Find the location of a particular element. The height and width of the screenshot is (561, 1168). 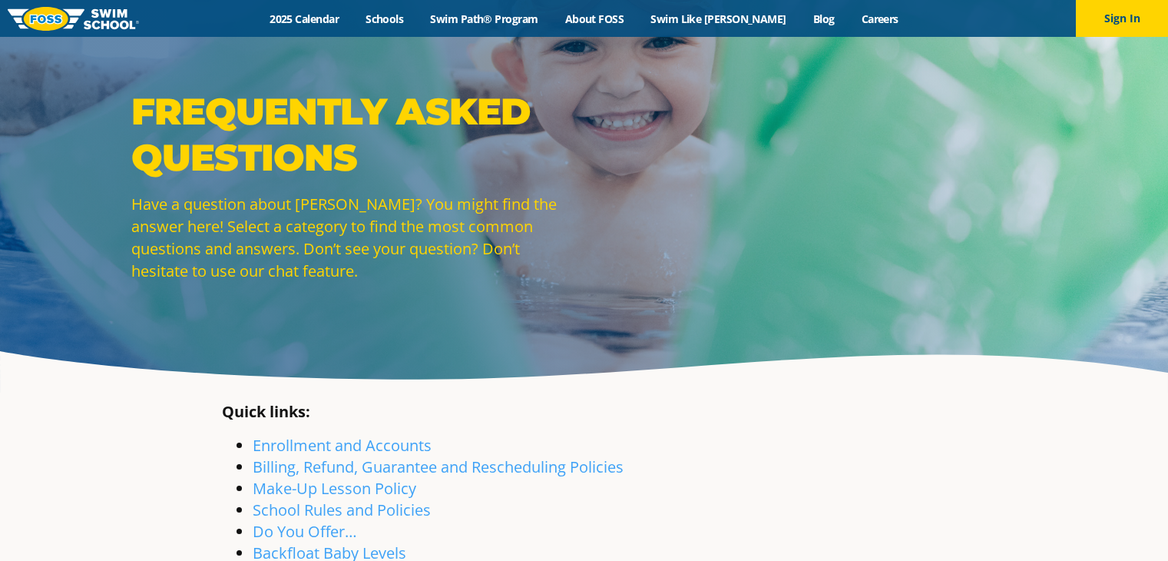

a: About FOSS is located at coordinates (594, 18).